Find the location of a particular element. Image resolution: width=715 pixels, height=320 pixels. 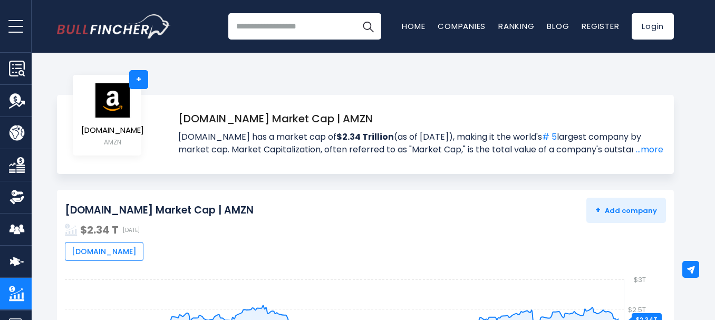

button: Search is located at coordinates (368, 26).